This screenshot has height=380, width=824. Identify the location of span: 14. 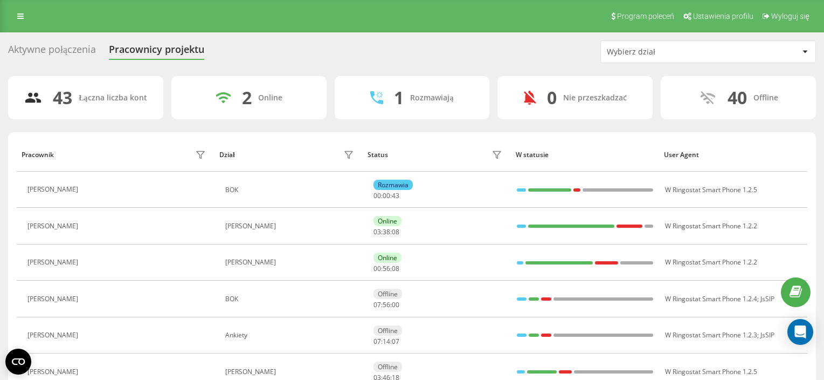
(387, 341).